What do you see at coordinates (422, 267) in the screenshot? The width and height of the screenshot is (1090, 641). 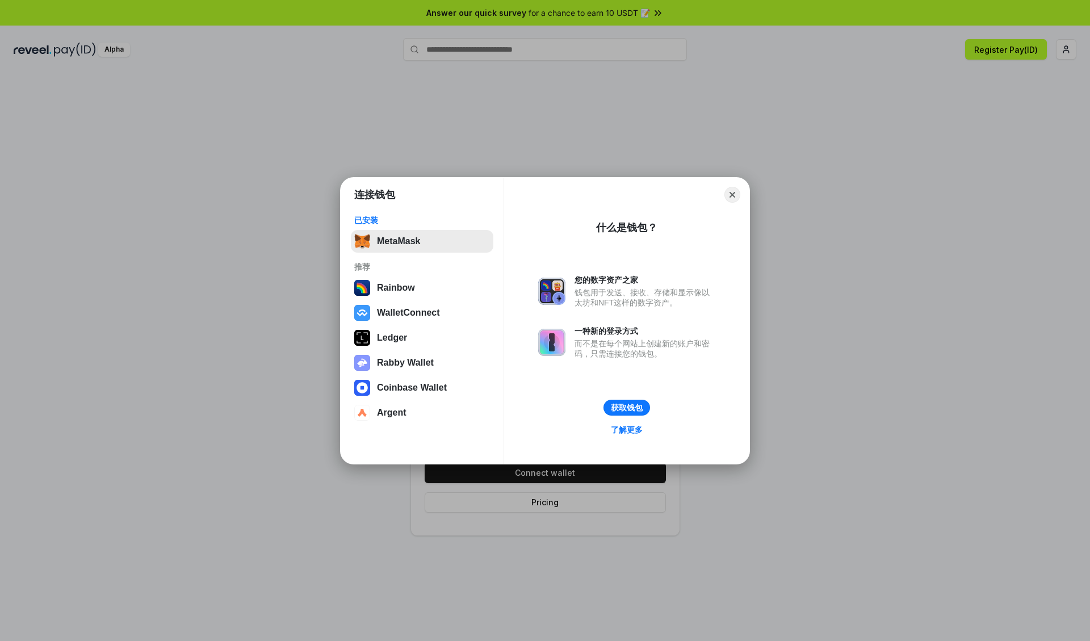 I see `div: 推荐` at bounding box center [422, 267].